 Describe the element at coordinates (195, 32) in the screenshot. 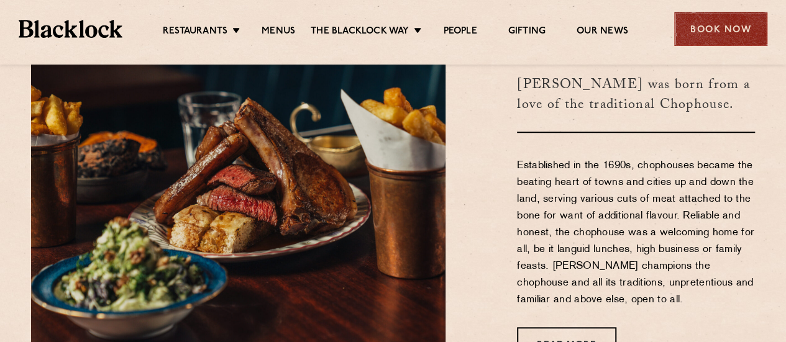

I see `a: Restaurants` at that location.